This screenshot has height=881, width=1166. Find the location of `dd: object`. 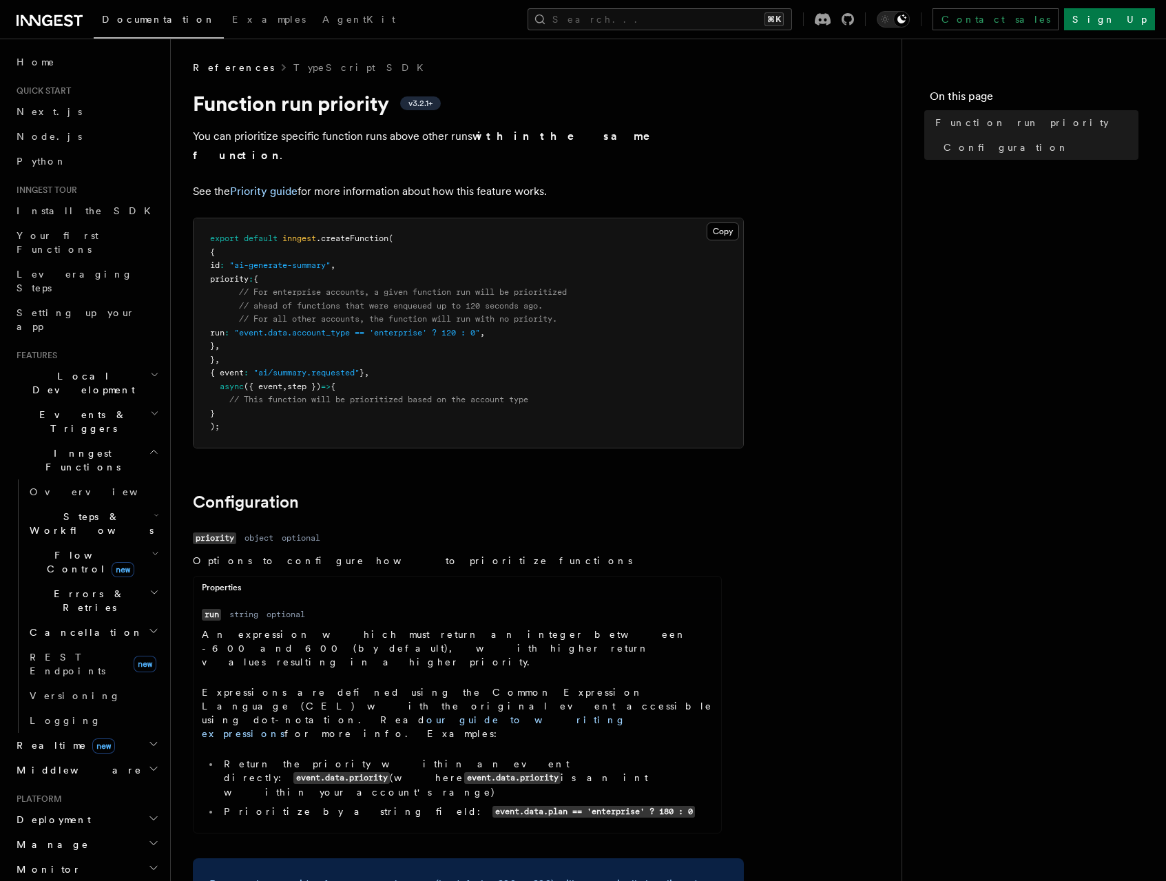

dd: object is located at coordinates (259, 538).